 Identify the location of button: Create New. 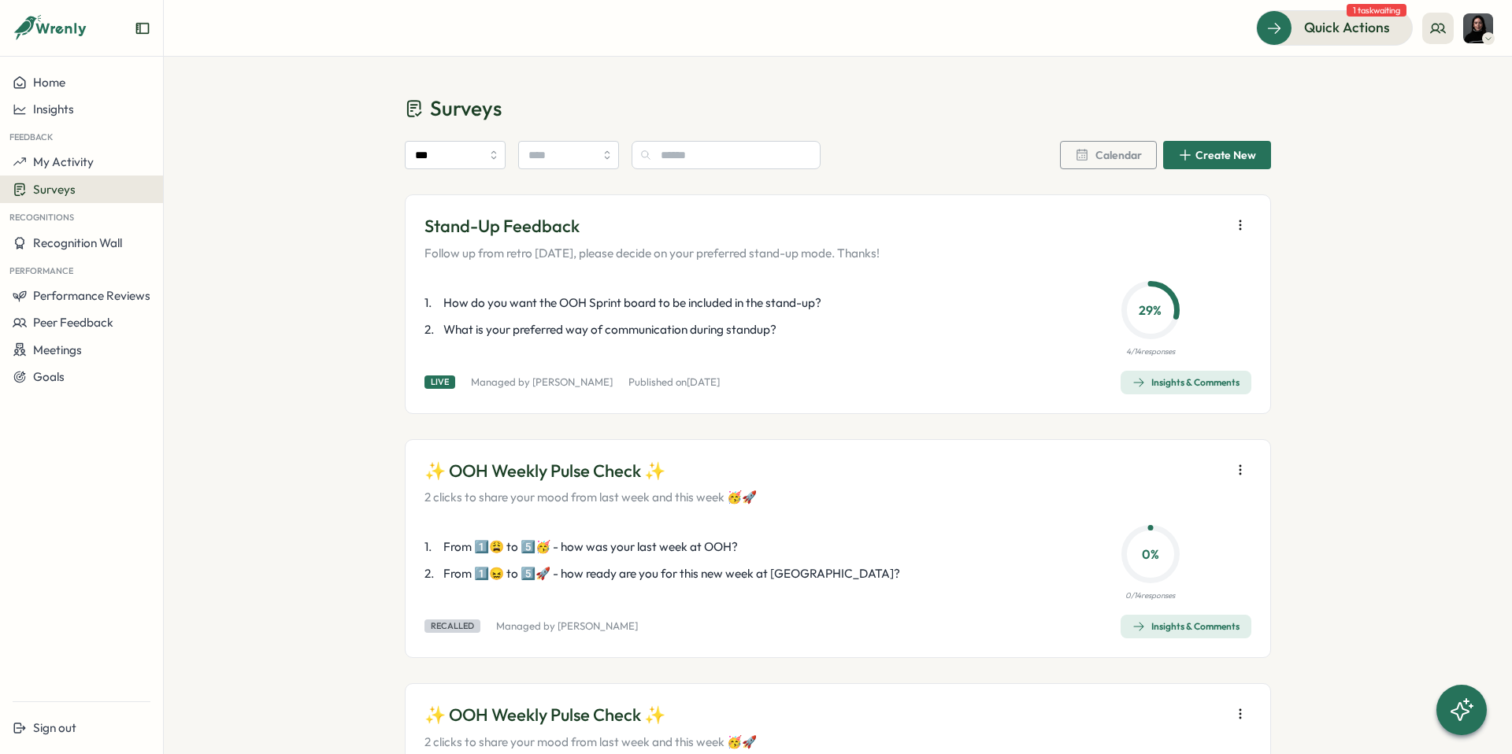
(1217, 155).